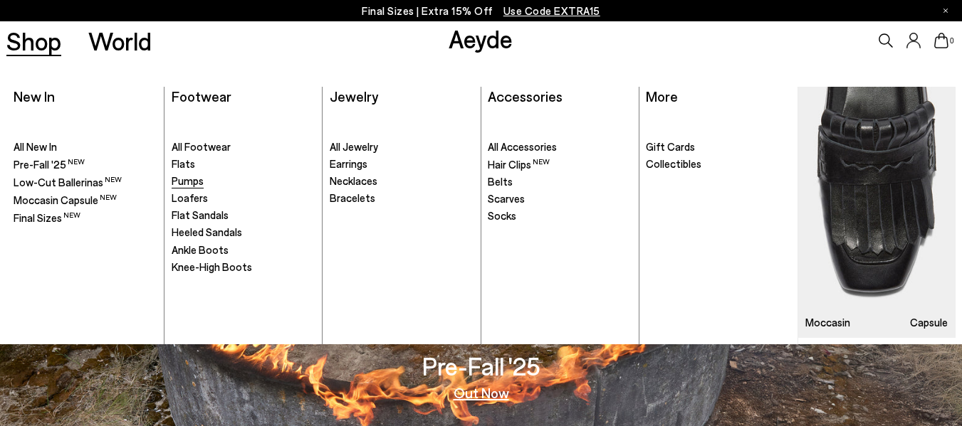  Describe the element at coordinates (187, 181) in the screenshot. I see `span: Pumps` at that location.